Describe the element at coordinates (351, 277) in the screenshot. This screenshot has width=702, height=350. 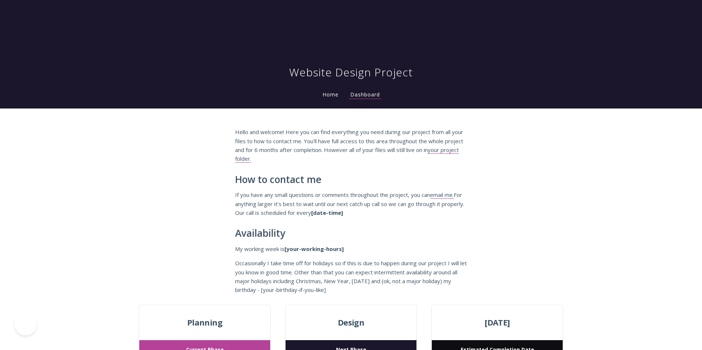
I see `p: Occasionally I take time off for holidays so if this is due to happen during our project I will l...` at that location.